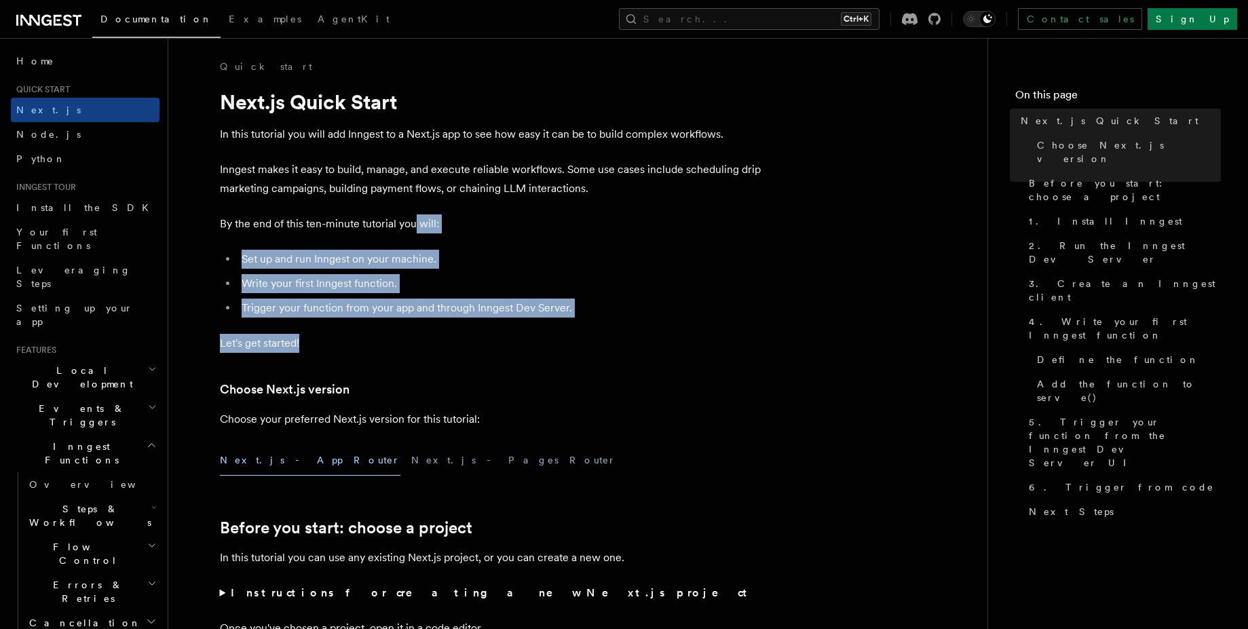 The height and width of the screenshot is (629, 1248). I want to click on li: Write your first Inngest function., so click(500, 284).